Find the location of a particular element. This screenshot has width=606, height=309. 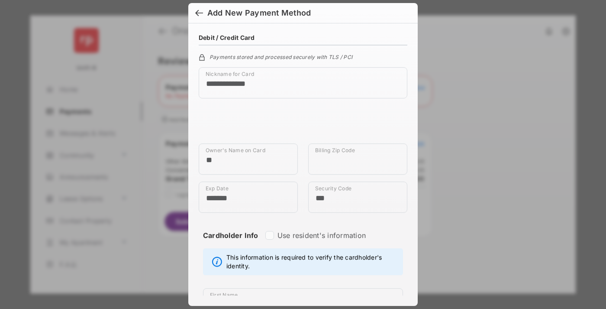

label: Use resident's information is located at coordinates (322, 235).